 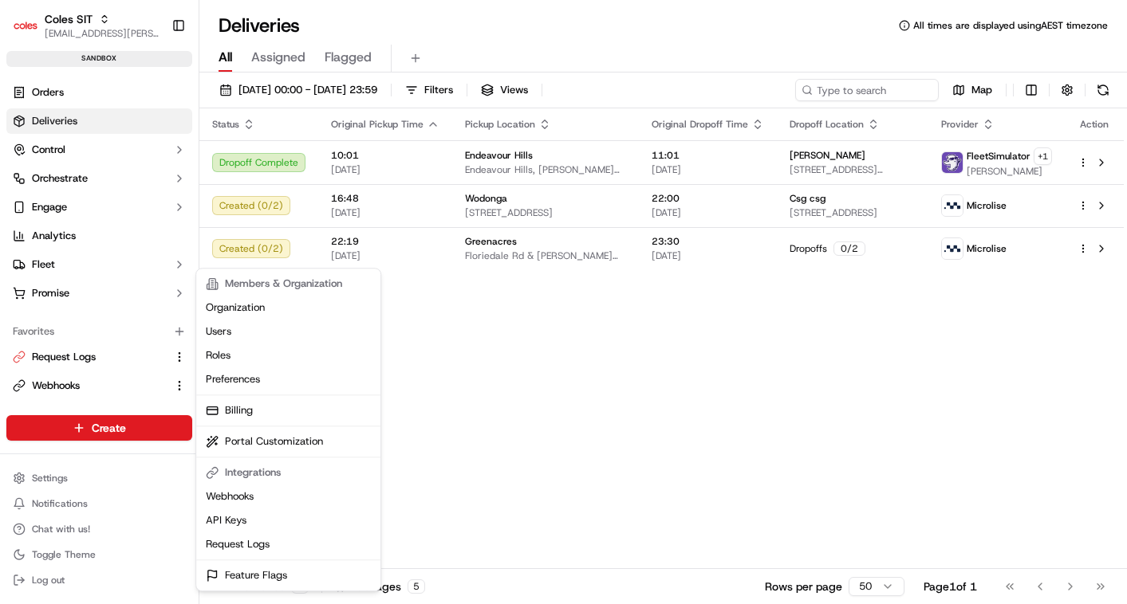 I want to click on a: Webhooks, so click(x=288, y=497).